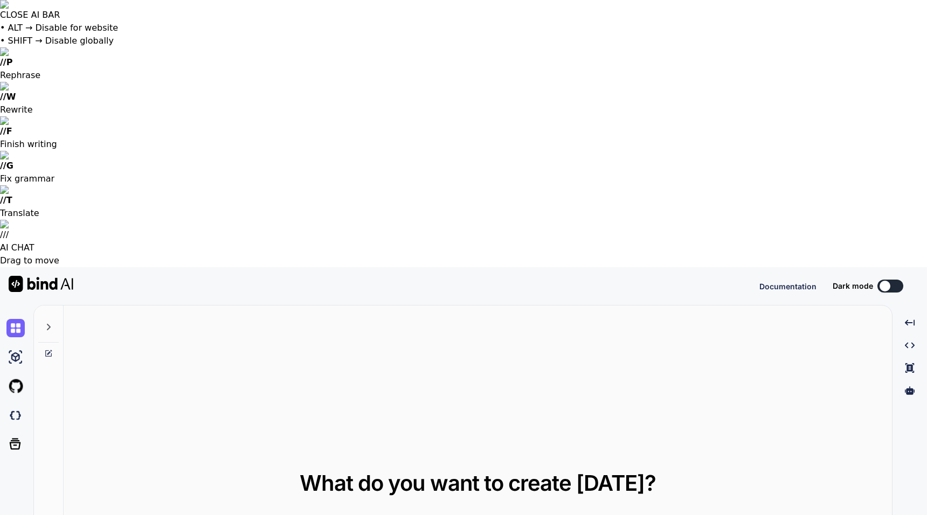 The height and width of the screenshot is (515, 927). What do you see at coordinates (41, 284) in the screenshot?
I see `img: Bind AI` at bounding box center [41, 284].